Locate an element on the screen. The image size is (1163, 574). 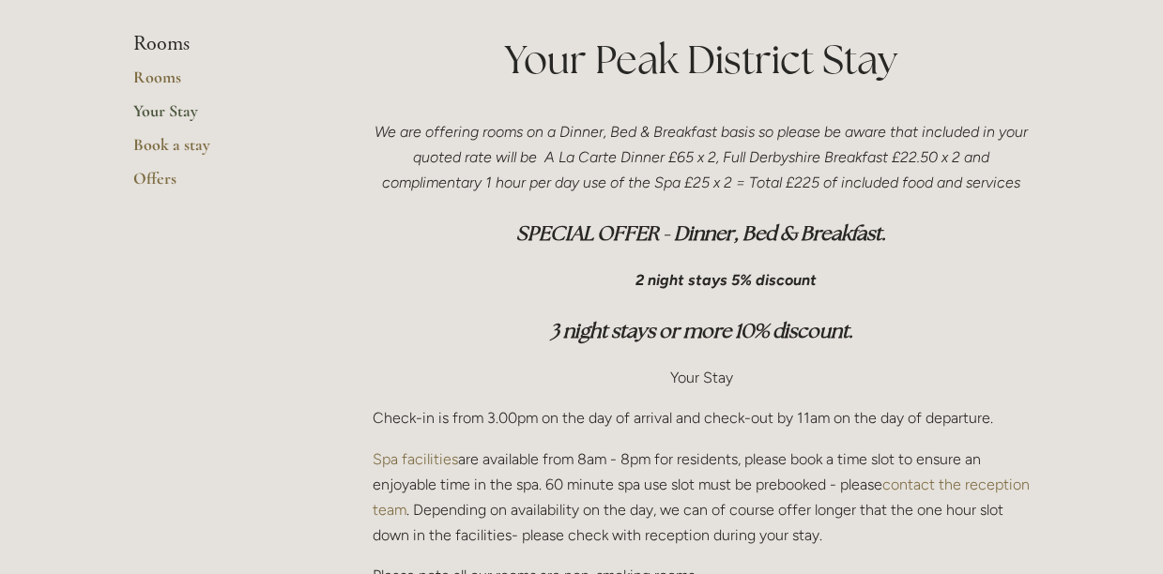
p: are available from 8am - 8pm for residents, please book a time slot to ensure an enjoyable time i... is located at coordinates (701, 498).